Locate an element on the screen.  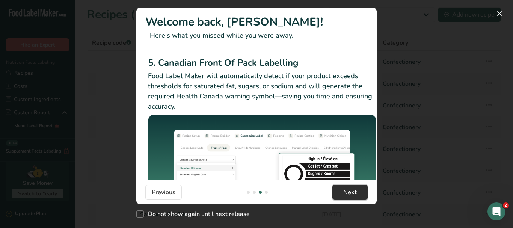
p: Here's what you missed while you were away. is located at coordinates (257, 35).